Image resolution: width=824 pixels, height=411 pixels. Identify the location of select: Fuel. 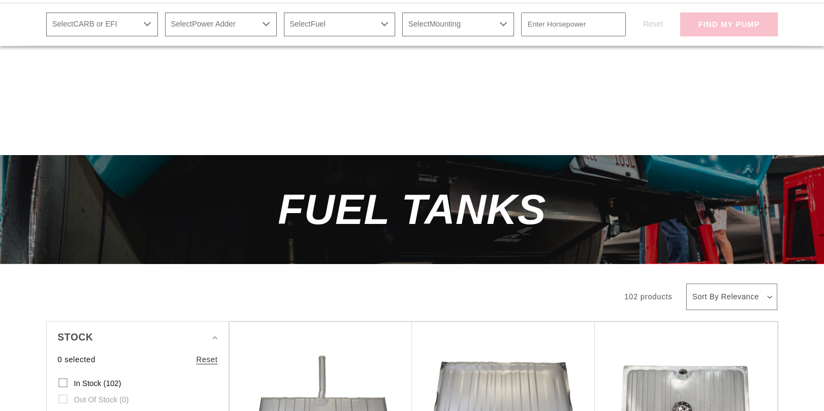
(340, 24).